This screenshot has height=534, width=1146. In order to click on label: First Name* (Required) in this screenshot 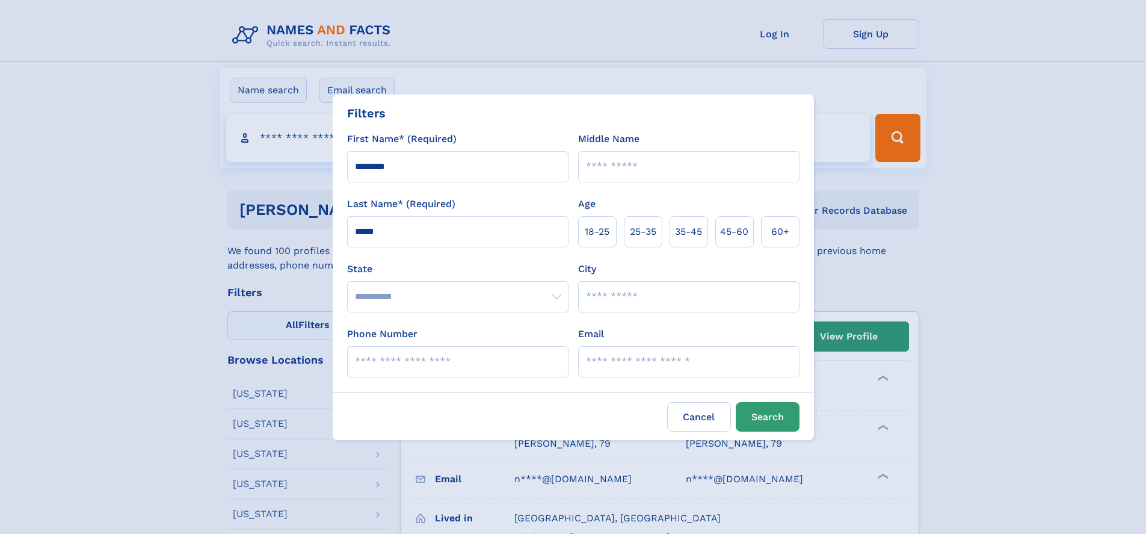, I will do `click(402, 139)`.